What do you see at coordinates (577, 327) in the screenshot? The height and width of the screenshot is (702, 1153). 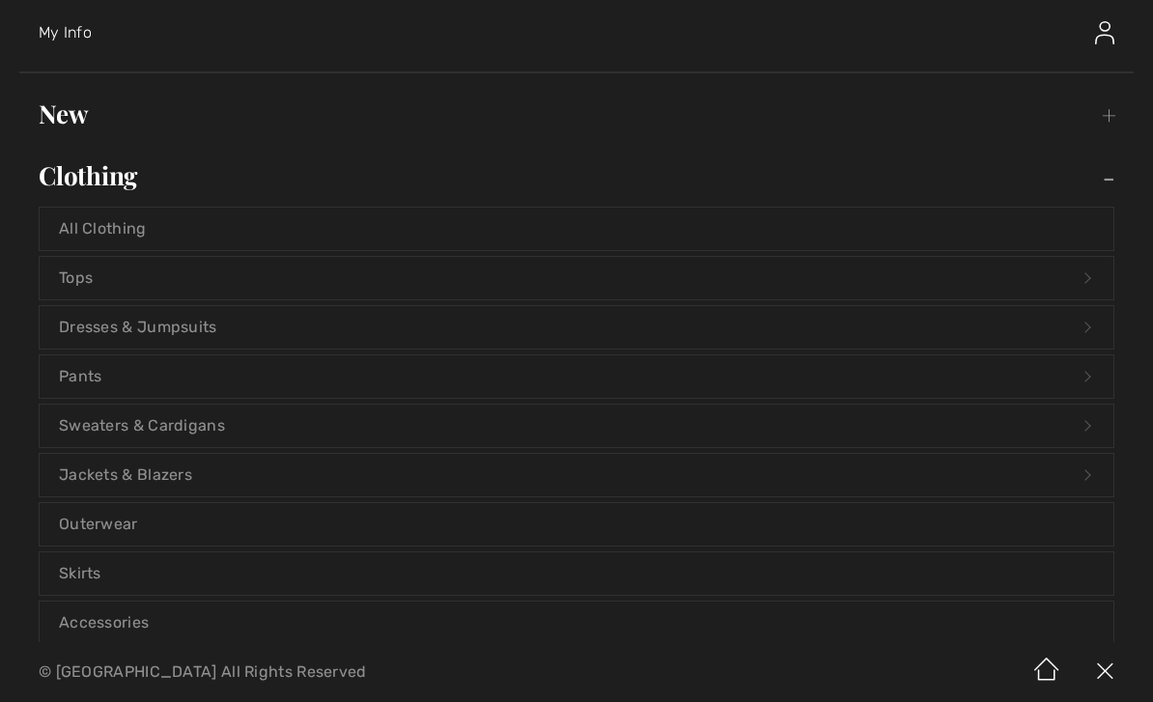 I see `a: Dresses & Jumpsuits` at bounding box center [577, 327].